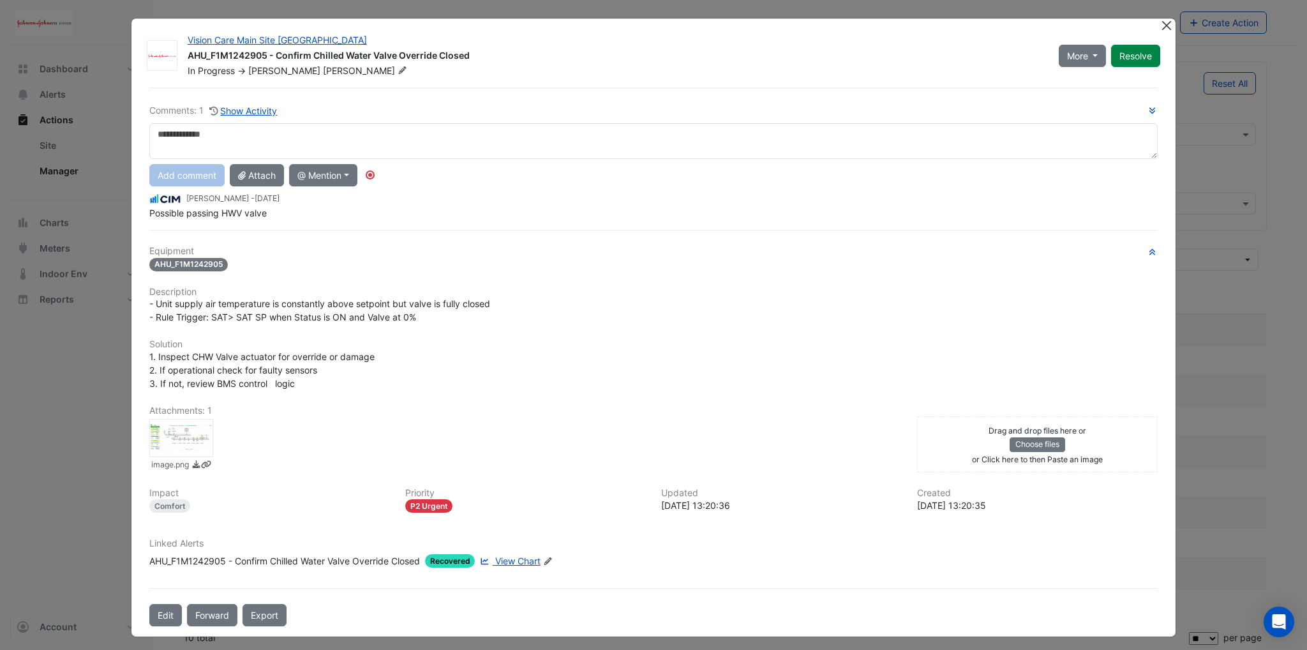 The height and width of the screenshot is (650, 1307). I want to click on button: Resolve, so click(1135, 56).